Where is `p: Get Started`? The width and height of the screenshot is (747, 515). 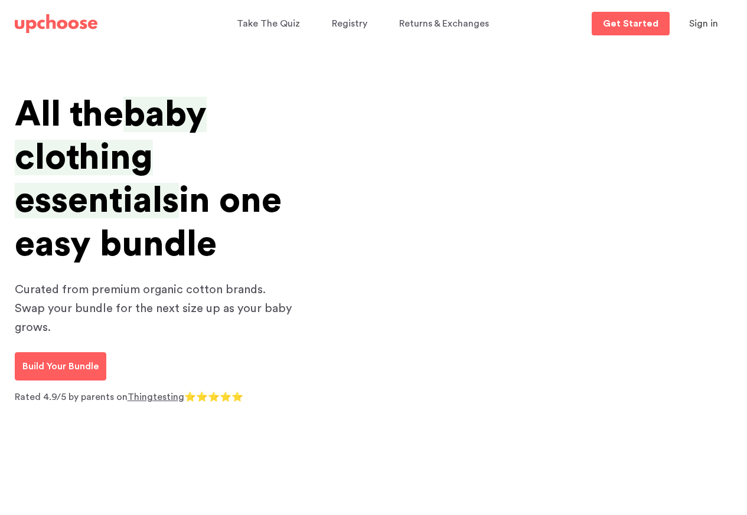 p: Get Started is located at coordinates (631, 24).